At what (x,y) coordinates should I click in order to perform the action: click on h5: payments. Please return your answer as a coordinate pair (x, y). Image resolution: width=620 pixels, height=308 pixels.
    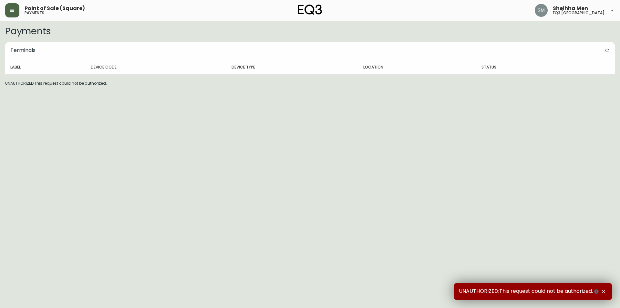
    Looking at the image, I should click on (34, 13).